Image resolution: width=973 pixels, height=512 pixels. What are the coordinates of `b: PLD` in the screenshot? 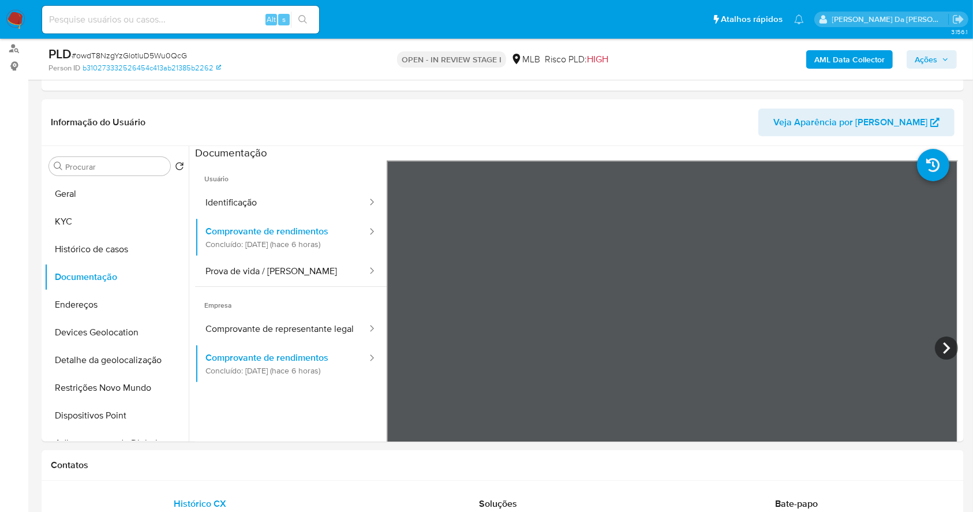 It's located at (60, 54).